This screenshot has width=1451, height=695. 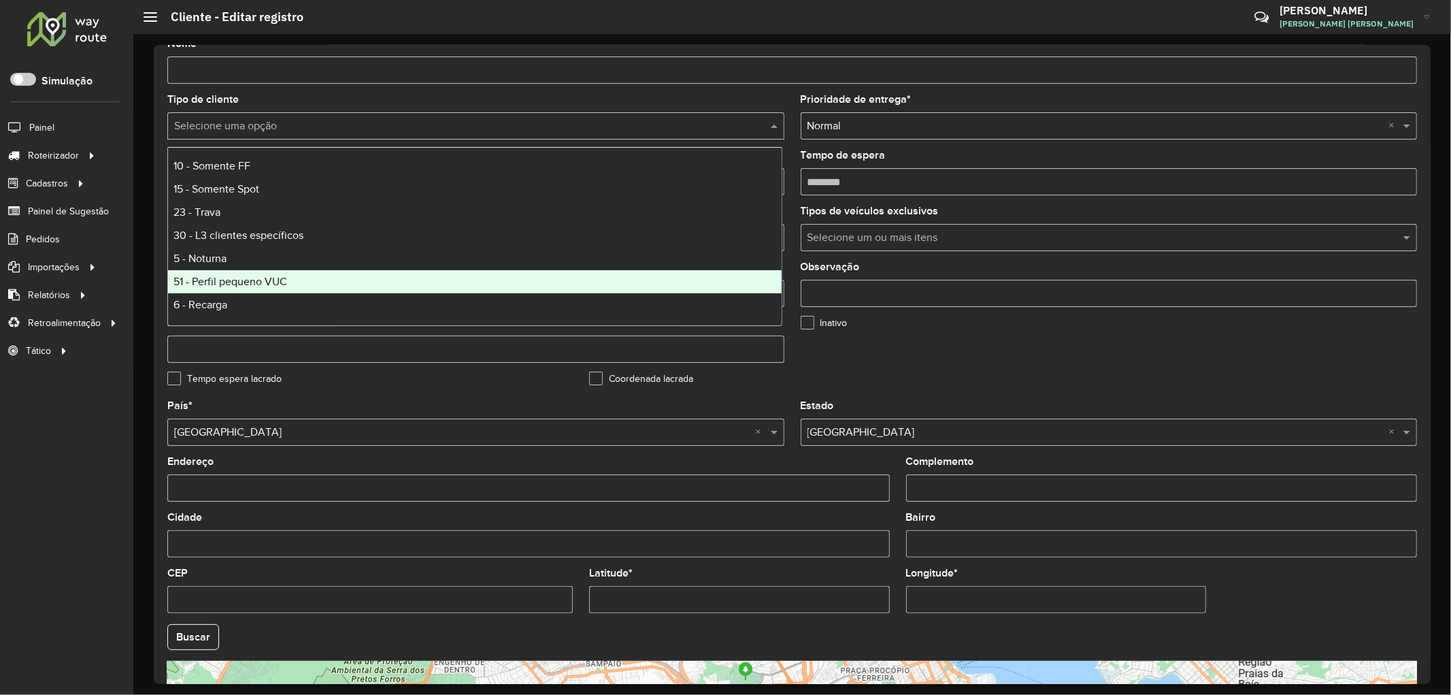 What do you see at coordinates (47, 183) in the screenshot?
I see `span: Cadastros` at bounding box center [47, 183].